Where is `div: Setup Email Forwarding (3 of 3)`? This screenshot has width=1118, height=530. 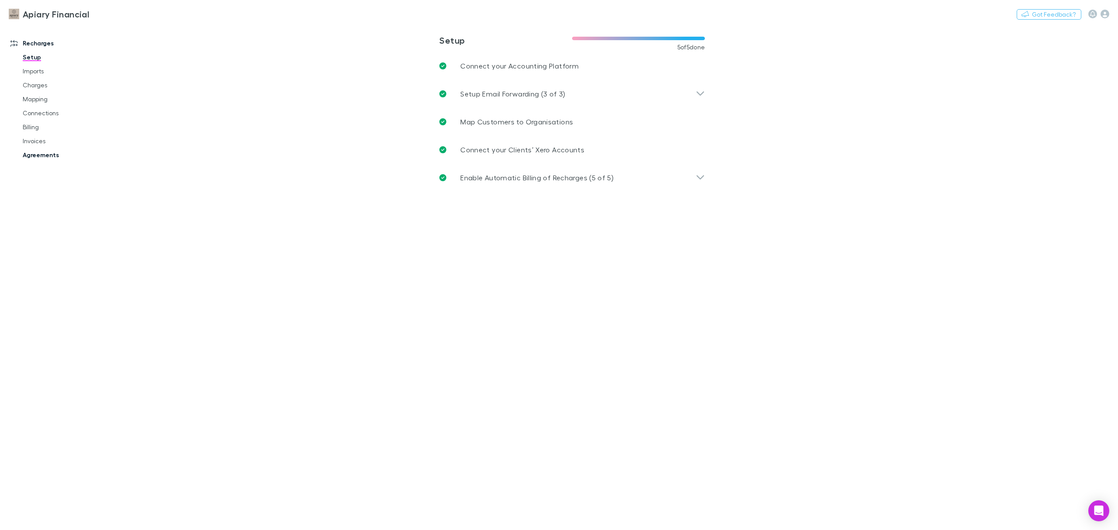 div: Setup Email Forwarding (3 of 3) is located at coordinates (572, 94).